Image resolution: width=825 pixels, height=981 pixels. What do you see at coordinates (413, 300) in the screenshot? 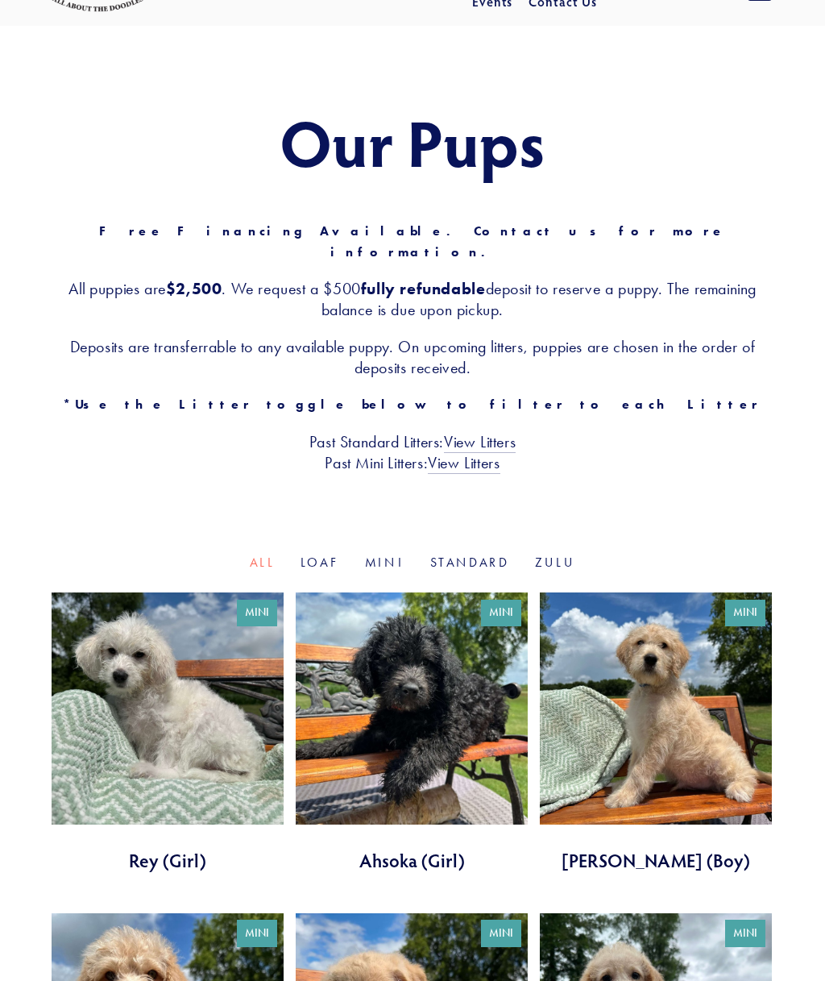
I see `h3: All puppies are . We request a $500 deposit to reserve a puppy. The remaining balance is due upon...` at bounding box center [413, 300].